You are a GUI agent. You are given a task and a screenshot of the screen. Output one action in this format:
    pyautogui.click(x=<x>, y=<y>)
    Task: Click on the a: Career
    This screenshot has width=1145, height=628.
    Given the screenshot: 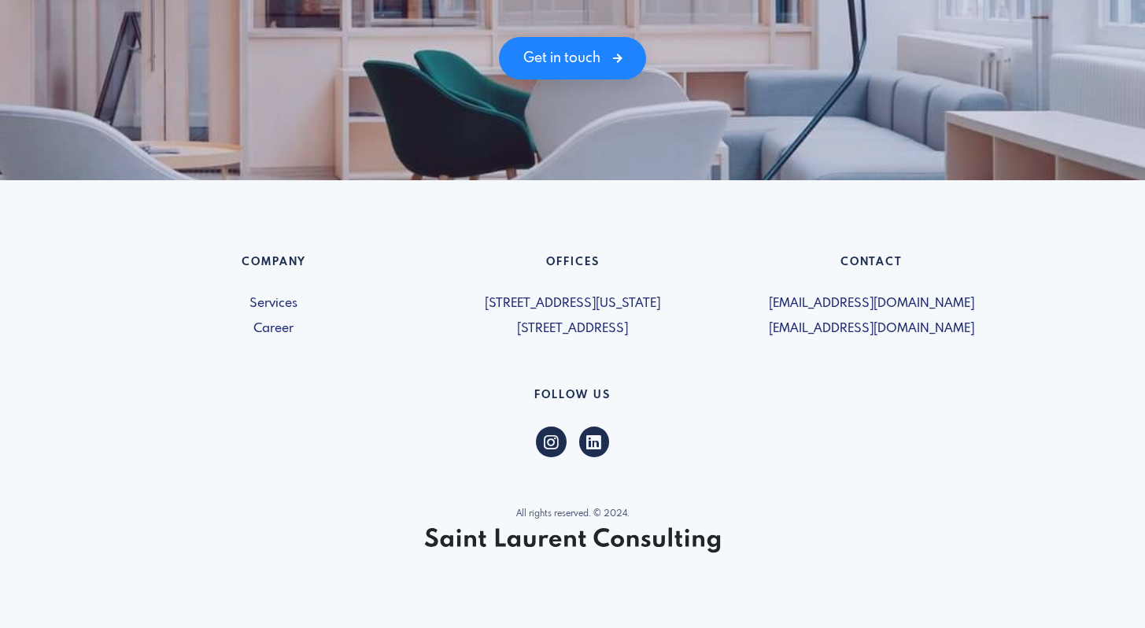 What is the action you would take?
    pyautogui.click(x=274, y=329)
    